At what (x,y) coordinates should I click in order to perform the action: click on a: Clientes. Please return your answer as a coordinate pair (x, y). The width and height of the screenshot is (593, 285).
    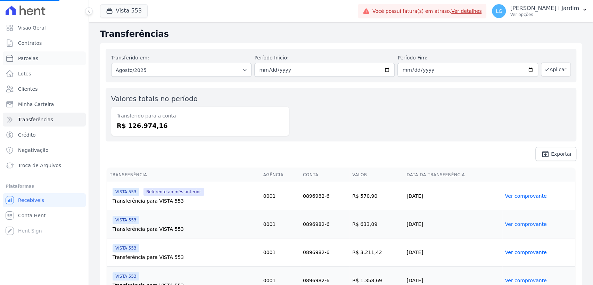
    Looking at the image, I should click on (44, 89).